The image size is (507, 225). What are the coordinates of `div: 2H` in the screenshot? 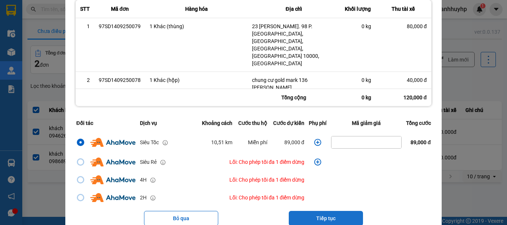 It's located at (143, 198).